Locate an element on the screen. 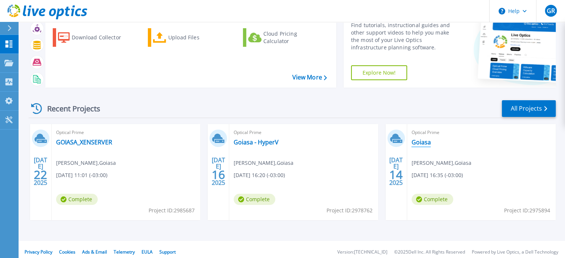 This screenshot has height=258, width=565. a: View More is located at coordinates (309, 77).